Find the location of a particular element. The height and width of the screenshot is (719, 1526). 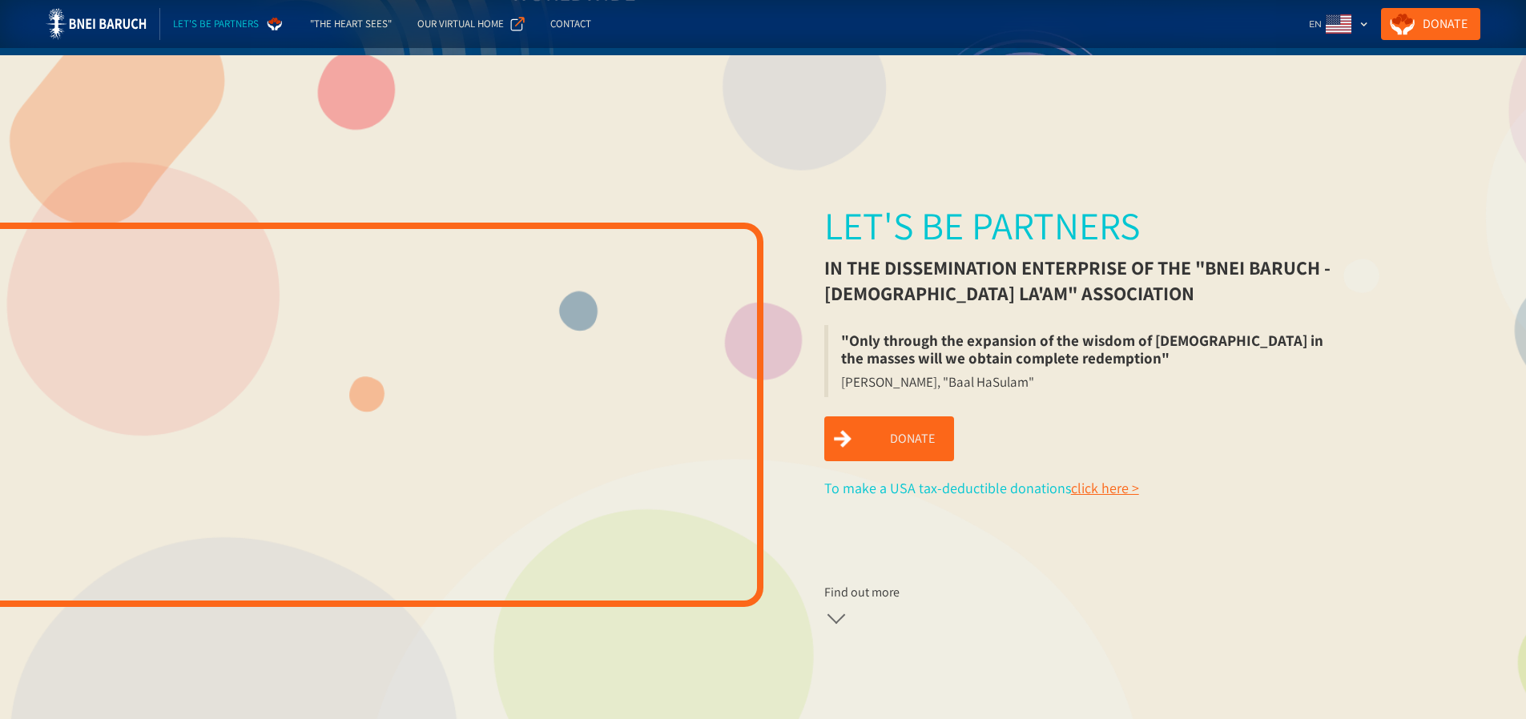

div: Contact is located at coordinates (570, 24).